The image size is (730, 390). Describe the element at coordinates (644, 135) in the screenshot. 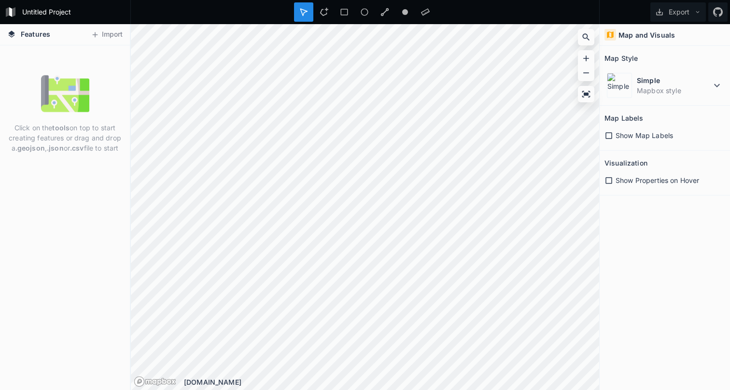

I see `span: Show Map Labels` at that location.